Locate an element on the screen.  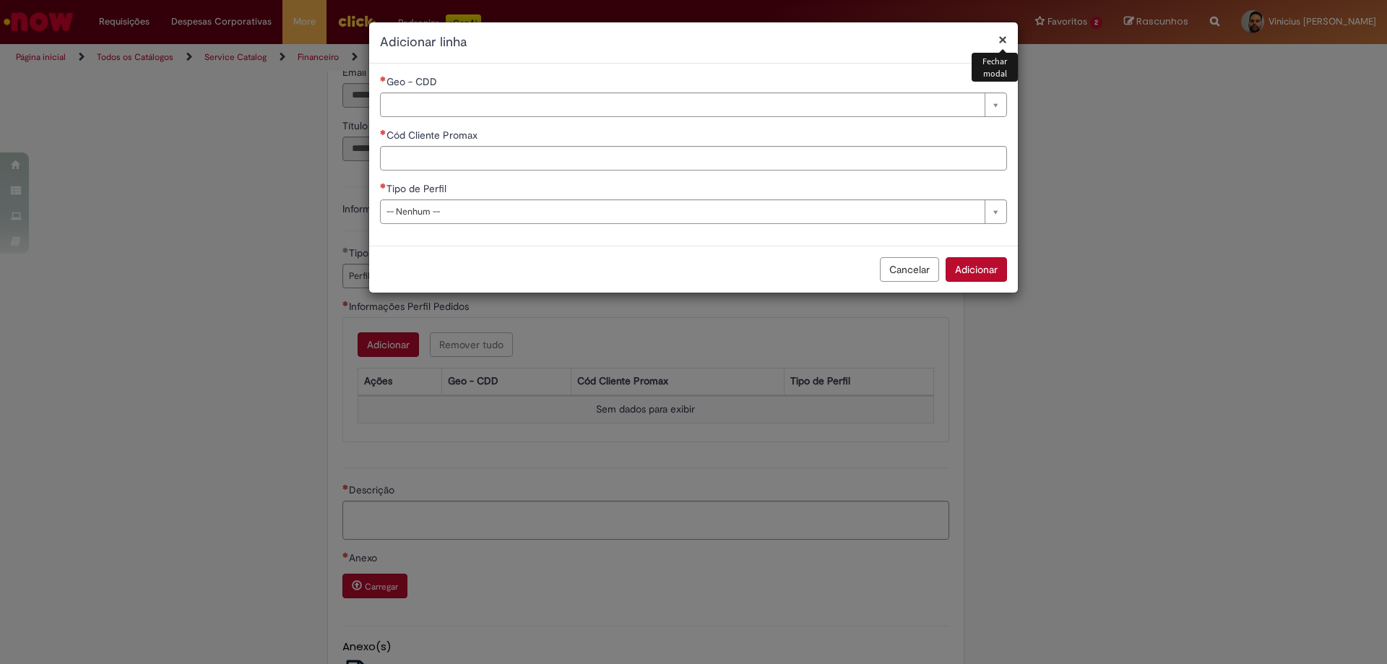
span: Cód Cliente Promax is located at coordinates (433, 135).